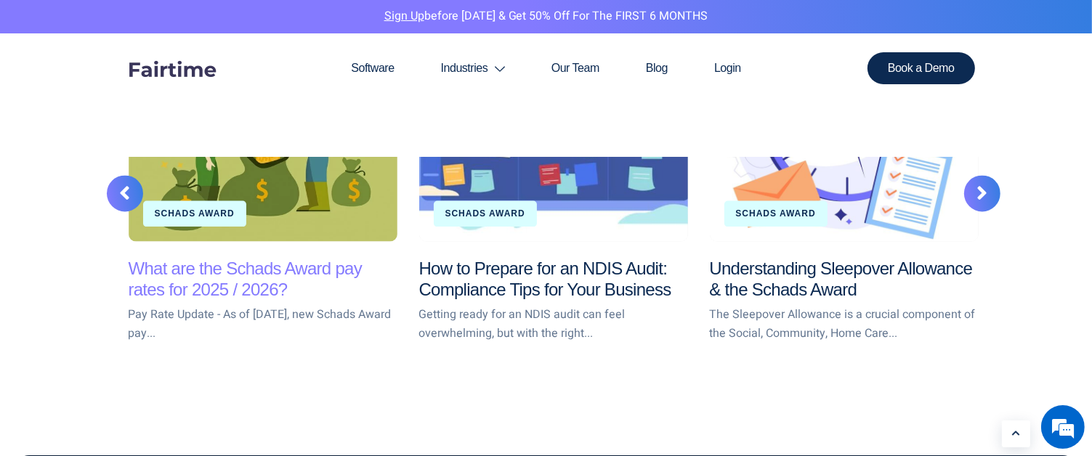 This screenshot has height=456, width=1092. What do you see at coordinates (404, 16) in the screenshot?
I see `a: Sign Up` at bounding box center [404, 16].